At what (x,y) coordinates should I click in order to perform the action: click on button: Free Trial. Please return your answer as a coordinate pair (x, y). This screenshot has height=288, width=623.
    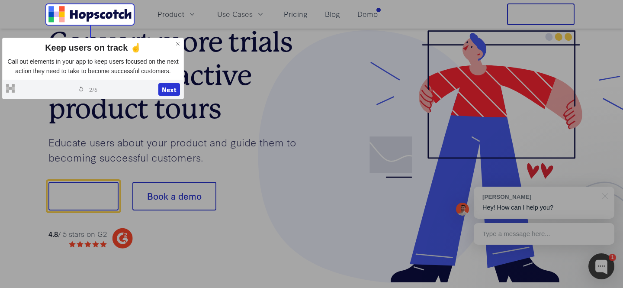
    Looking at the image, I should click on (541, 14).